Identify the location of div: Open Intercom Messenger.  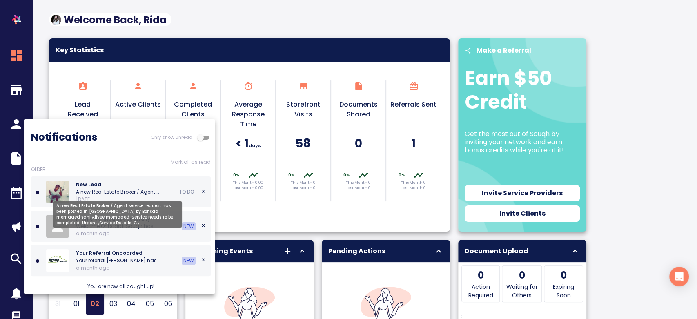
(679, 277).